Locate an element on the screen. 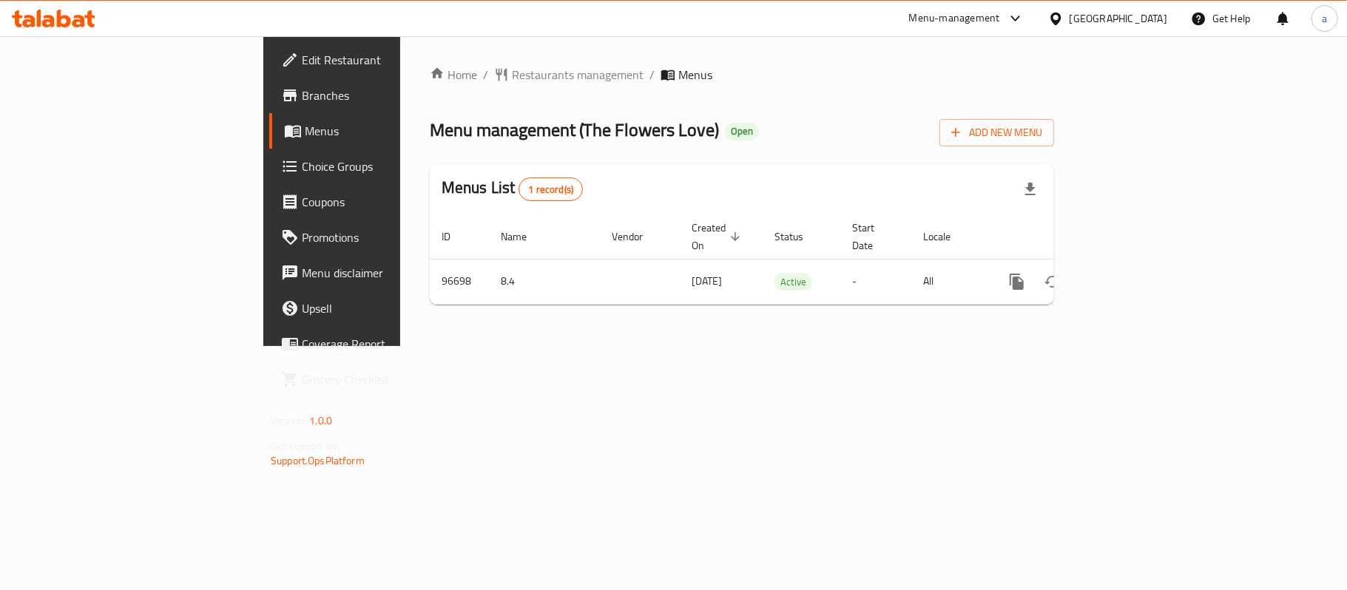 This screenshot has height=590, width=1347. span: Created On is located at coordinates (718, 237).